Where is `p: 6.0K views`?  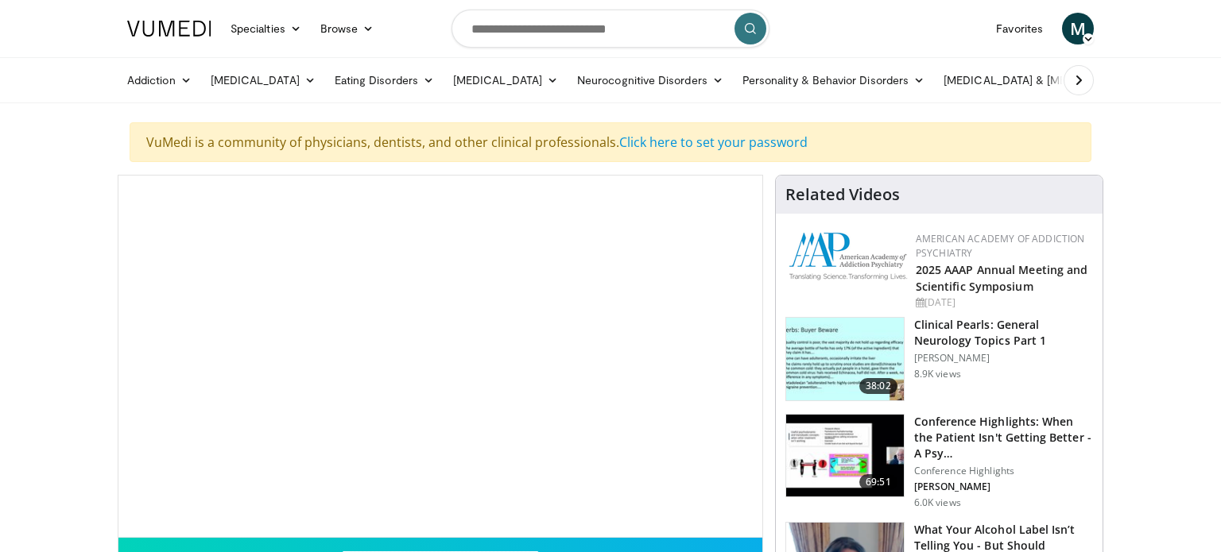 p: 6.0K views is located at coordinates (937, 503).